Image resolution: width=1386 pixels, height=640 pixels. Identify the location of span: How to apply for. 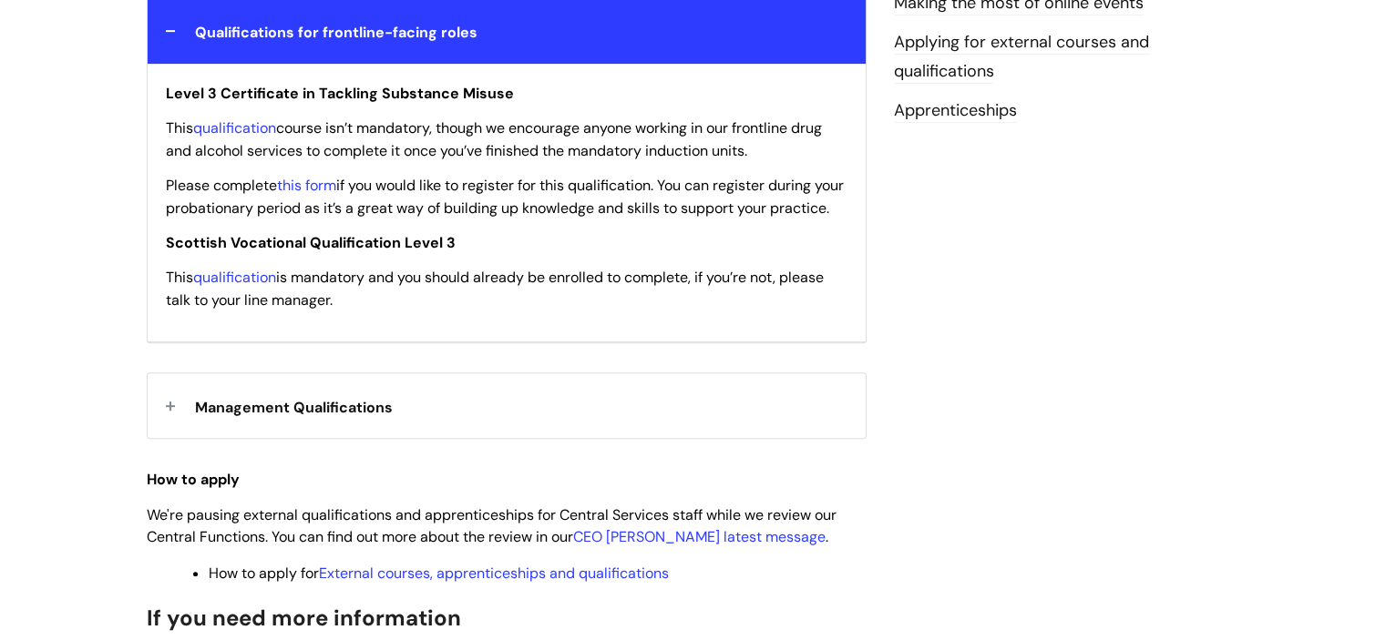
(438, 573).